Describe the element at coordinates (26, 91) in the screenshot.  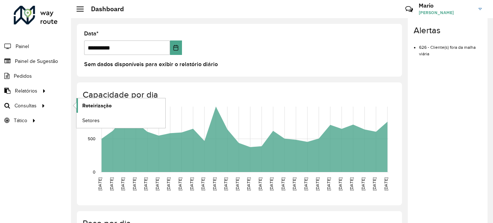
I see `span: Relatórios` at that location.